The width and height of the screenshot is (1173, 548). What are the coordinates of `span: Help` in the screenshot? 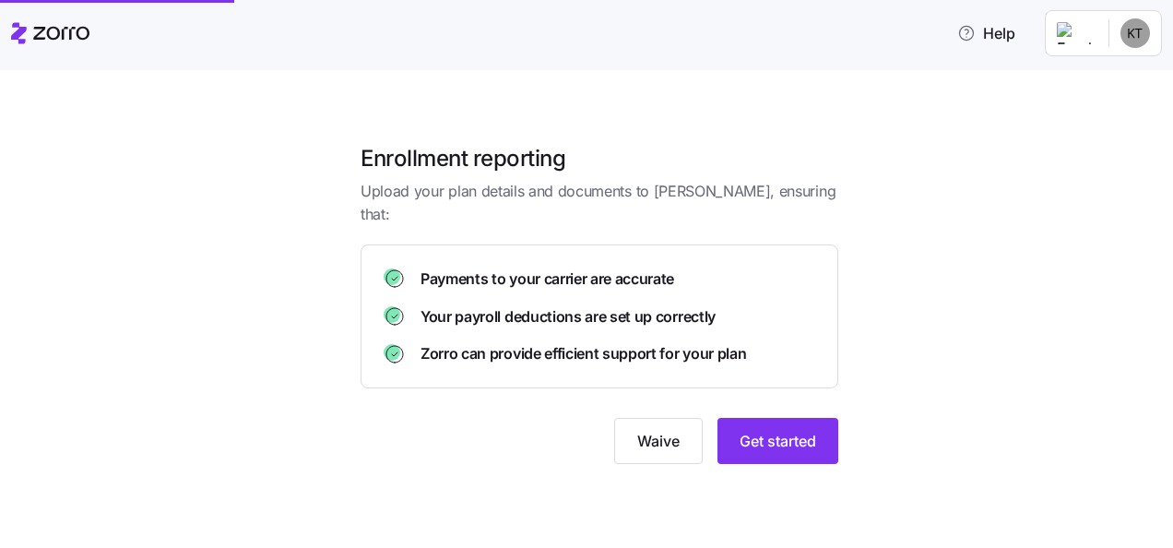 It's located at (985, 33).